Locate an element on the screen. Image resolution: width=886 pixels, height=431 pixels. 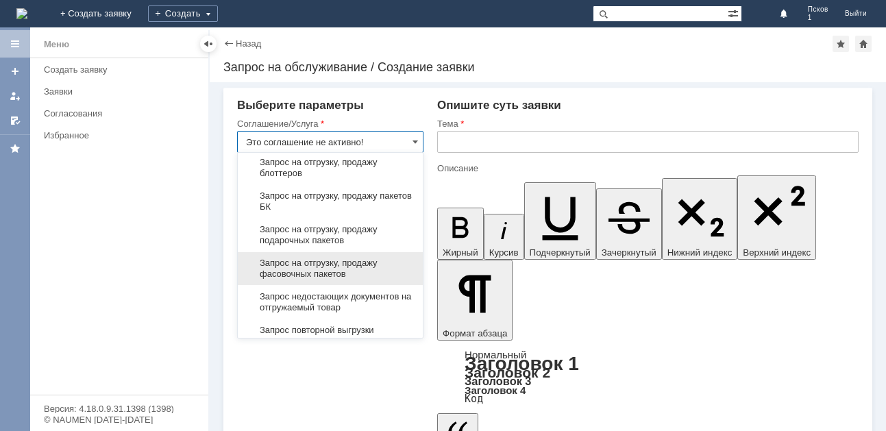
span: Запрос на отгрузку, продажу блоттеров is located at coordinates (330, 168).